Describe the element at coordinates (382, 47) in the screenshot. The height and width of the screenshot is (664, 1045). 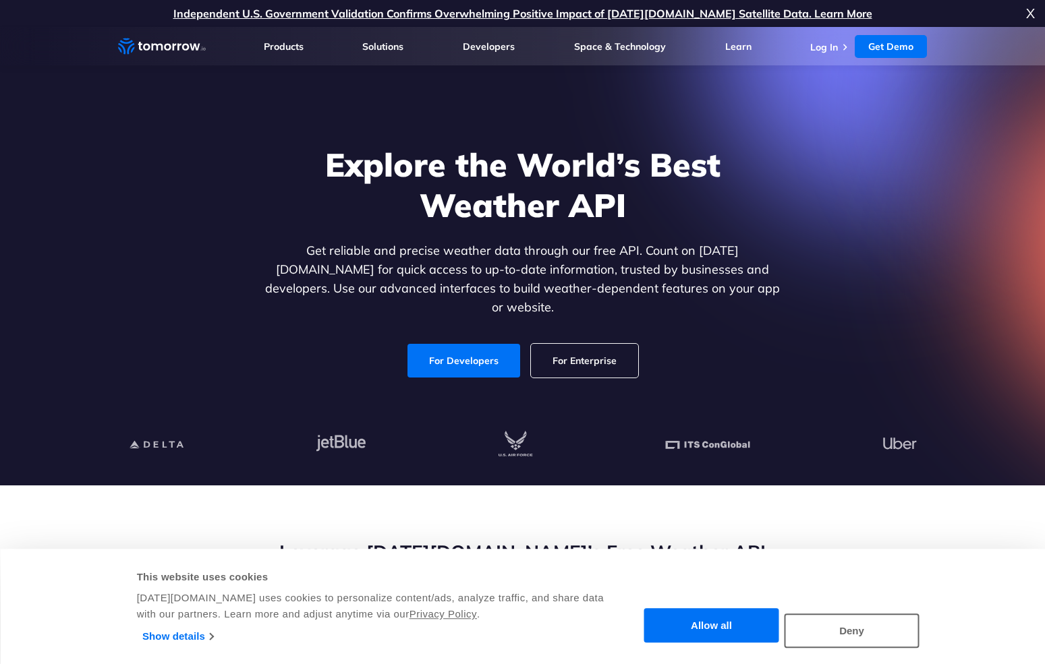
I see `a: Solutions` at that location.